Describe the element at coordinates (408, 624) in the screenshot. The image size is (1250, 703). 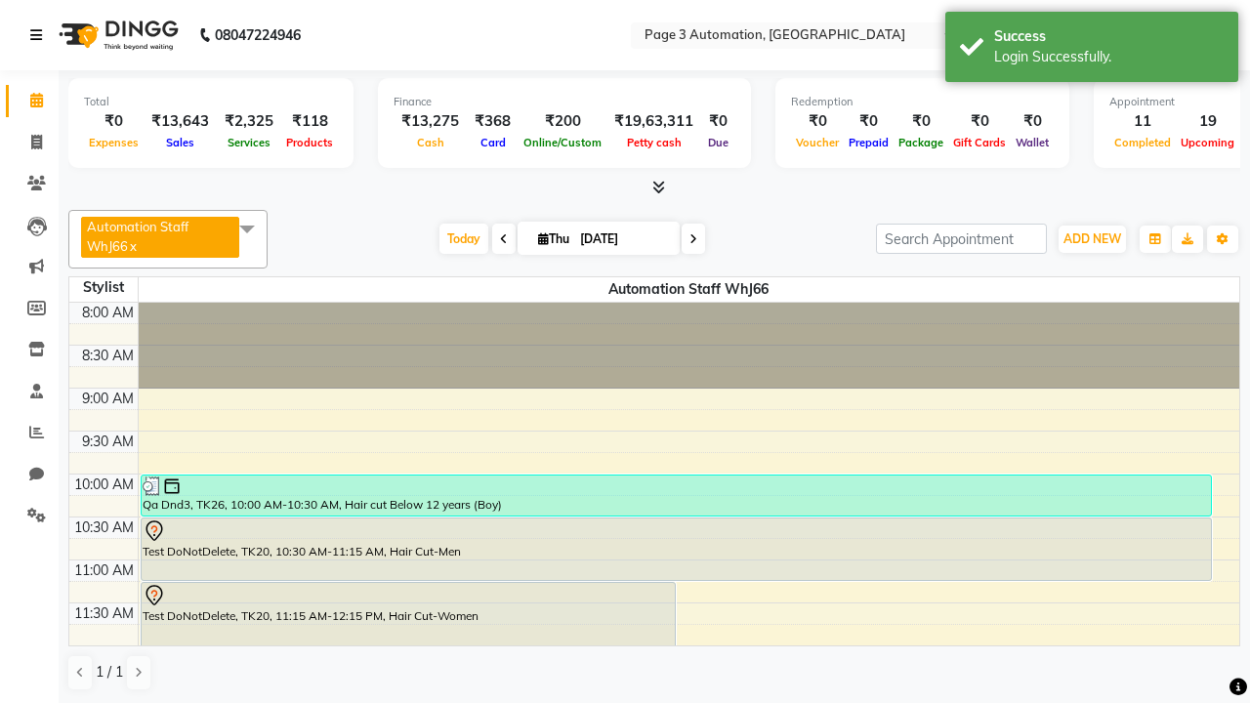
I see `div: Test DoNotDelete, TK20, 11:15 AM-12:15 PM, Hair Cut-Women` at that location.